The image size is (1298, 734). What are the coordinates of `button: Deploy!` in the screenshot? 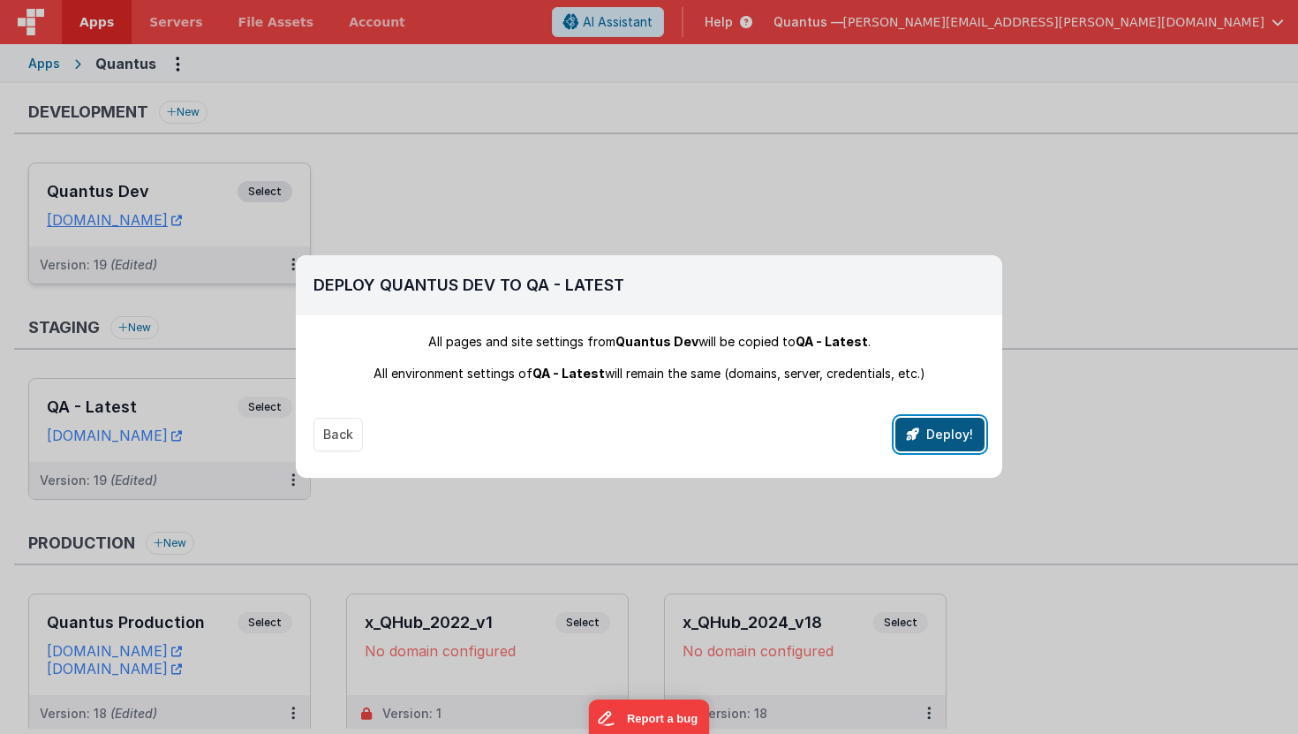 It's located at (940, 435).